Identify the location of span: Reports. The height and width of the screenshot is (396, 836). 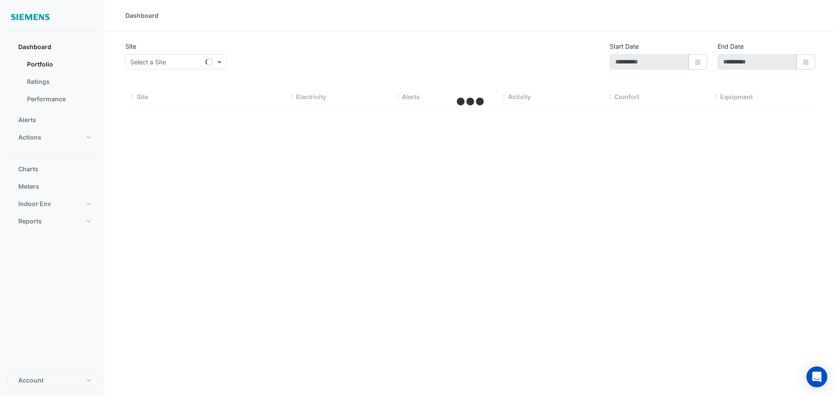
(30, 222).